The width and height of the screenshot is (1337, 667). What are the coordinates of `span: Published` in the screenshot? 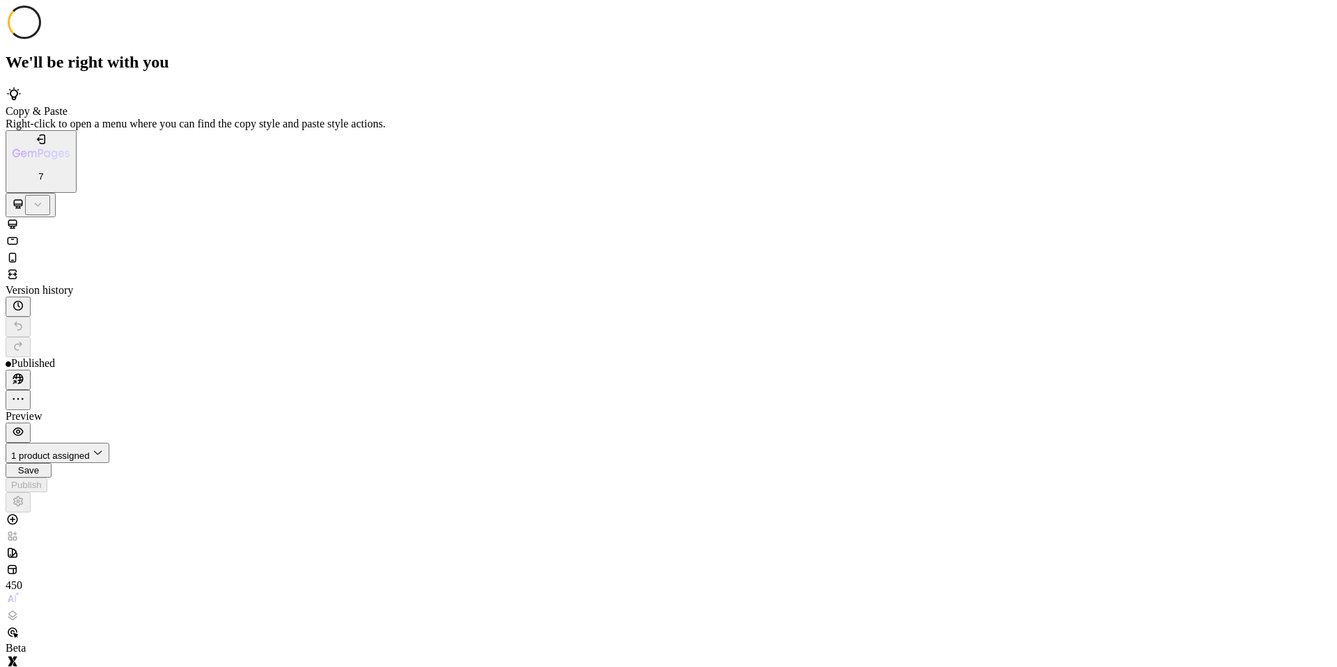 It's located at (33, 363).